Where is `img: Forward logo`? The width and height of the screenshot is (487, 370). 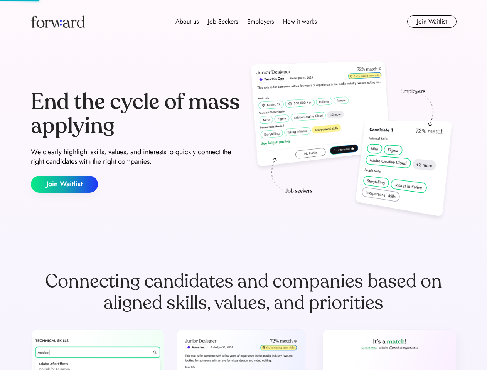
img: Forward logo is located at coordinates (58, 22).